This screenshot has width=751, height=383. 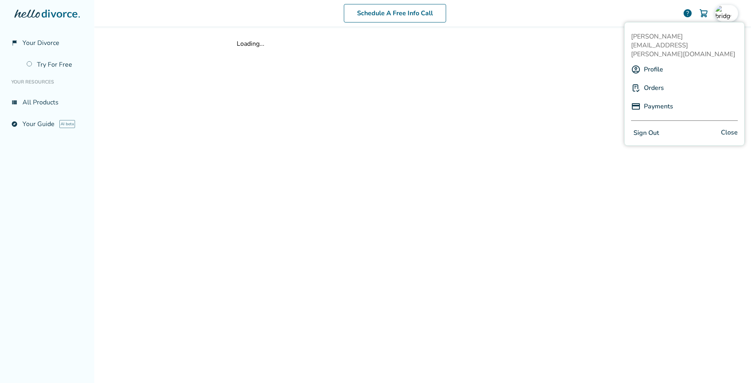 I want to click on img: A, so click(x=636, y=69).